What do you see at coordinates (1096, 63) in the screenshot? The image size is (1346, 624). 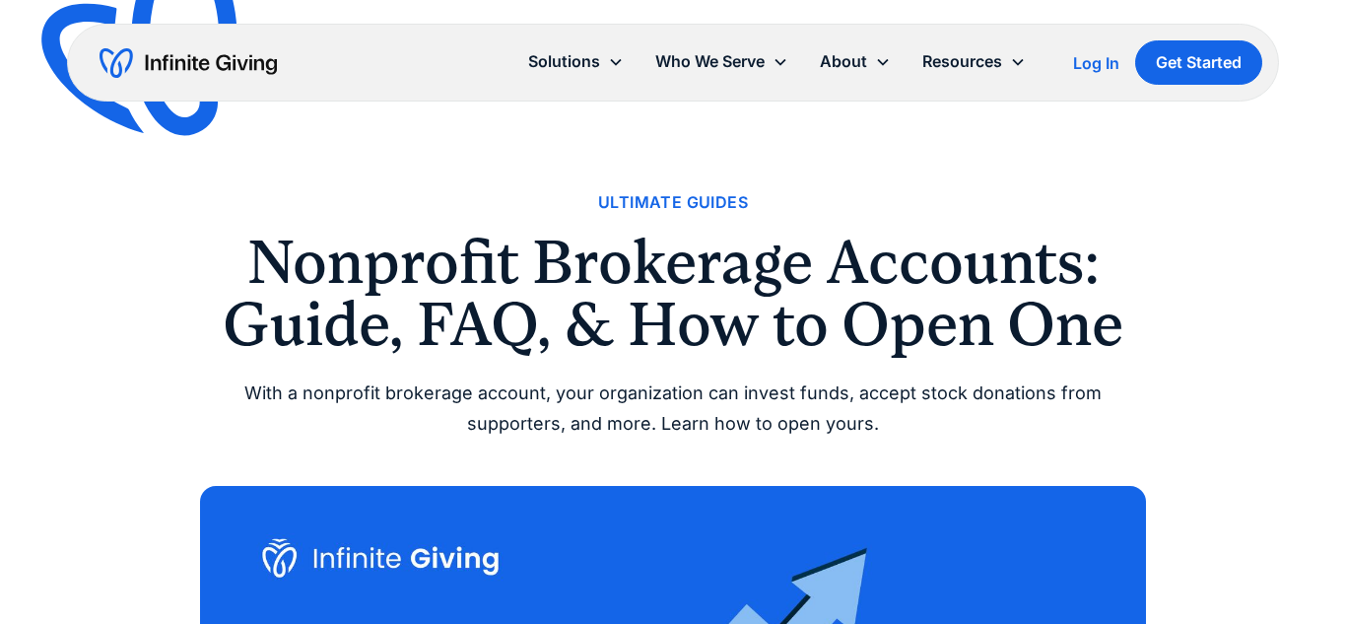 I see `div: Log In` at bounding box center [1096, 63].